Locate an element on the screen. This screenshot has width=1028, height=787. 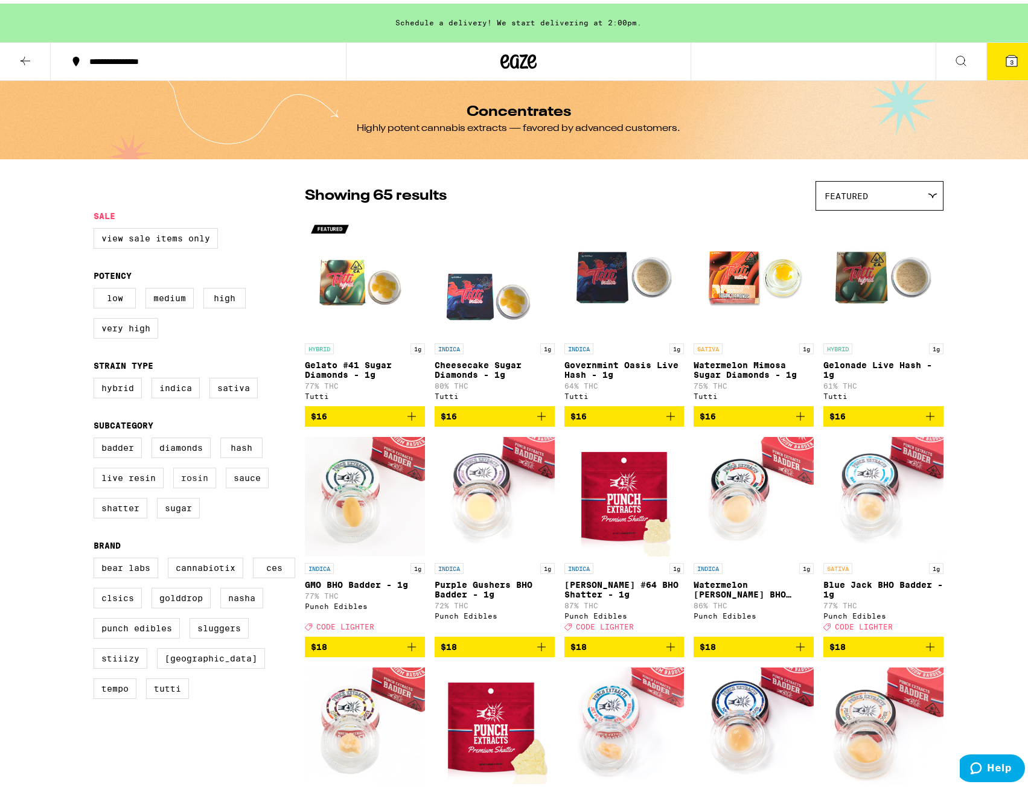
img: Punch Edibles - Peach Cobbler BHO Badder - 1g is located at coordinates (883, 724).